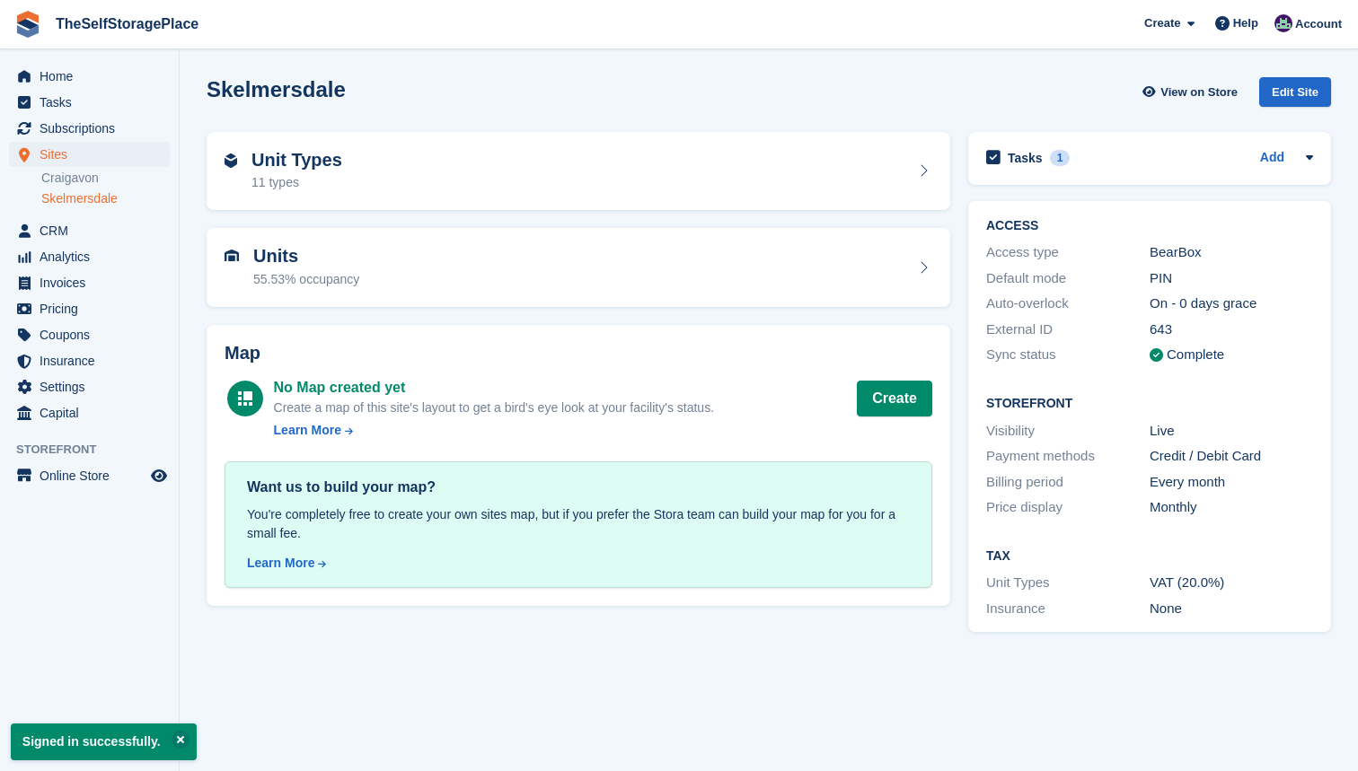 This screenshot has height=771, width=1358. I want to click on div: BearBox, so click(1231, 252).